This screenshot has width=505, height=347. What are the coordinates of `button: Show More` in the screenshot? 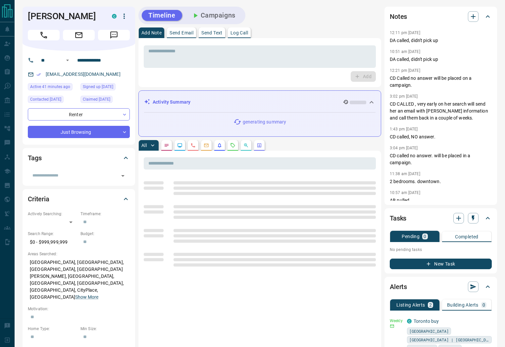 It's located at (87, 297).